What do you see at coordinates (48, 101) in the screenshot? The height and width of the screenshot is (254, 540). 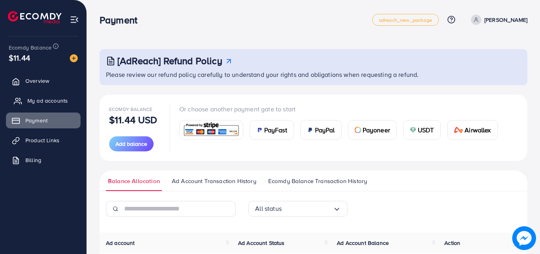 I see `span: My ad accounts` at bounding box center [48, 101].